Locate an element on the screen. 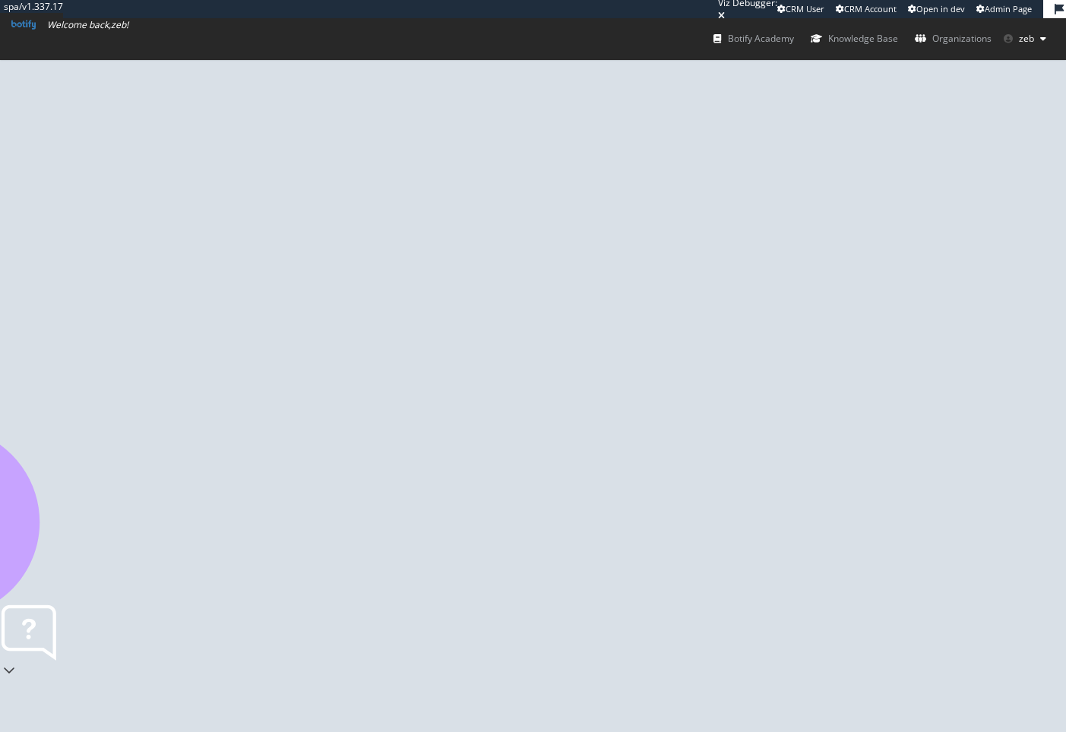  div: Knowledge Base is located at coordinates (854, 39).